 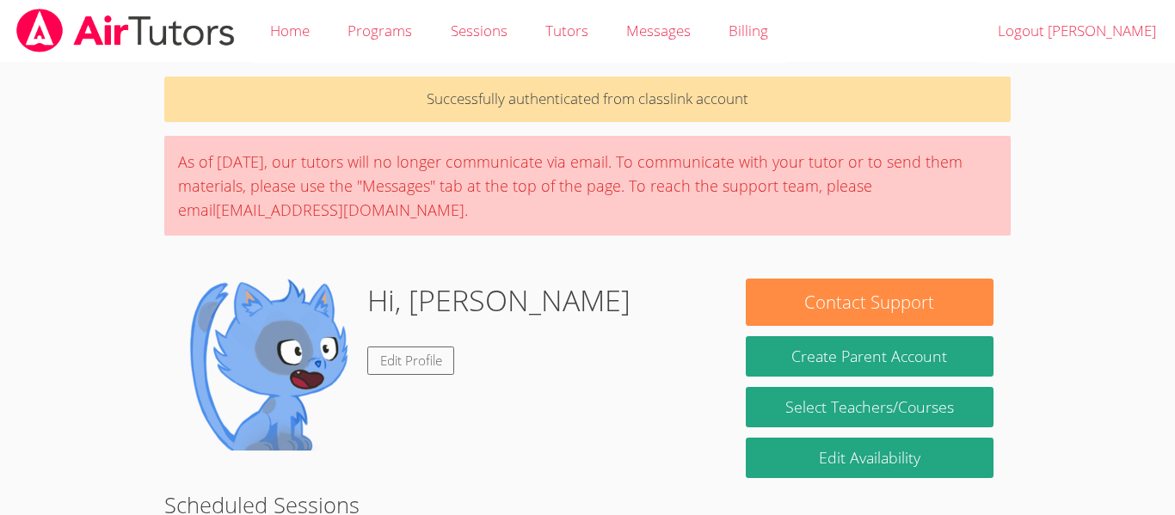 What do you see at coordinates (870, 302) in the screenshot?
I see `button: Contact Support` at bounding box center [870, 302].